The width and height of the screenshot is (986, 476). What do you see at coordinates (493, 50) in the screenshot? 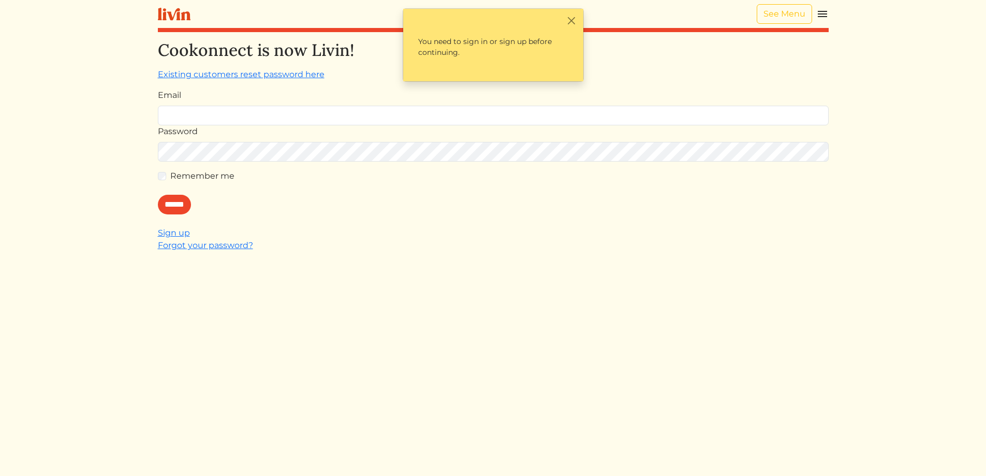
I see `h2: Cookonnect is now Livin!` at bounding box center [493, 50].